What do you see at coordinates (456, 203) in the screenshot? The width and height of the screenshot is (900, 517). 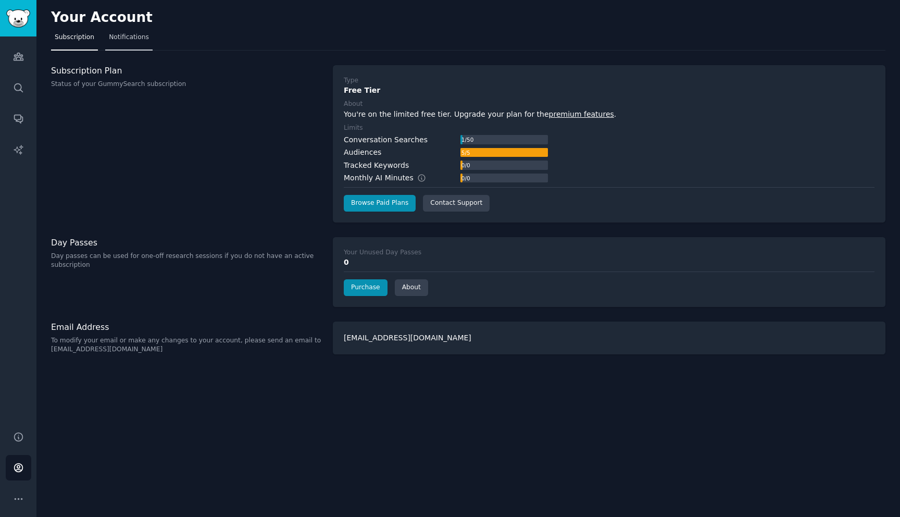 I see `a: Contact Support` at bounding box center [456, 203].